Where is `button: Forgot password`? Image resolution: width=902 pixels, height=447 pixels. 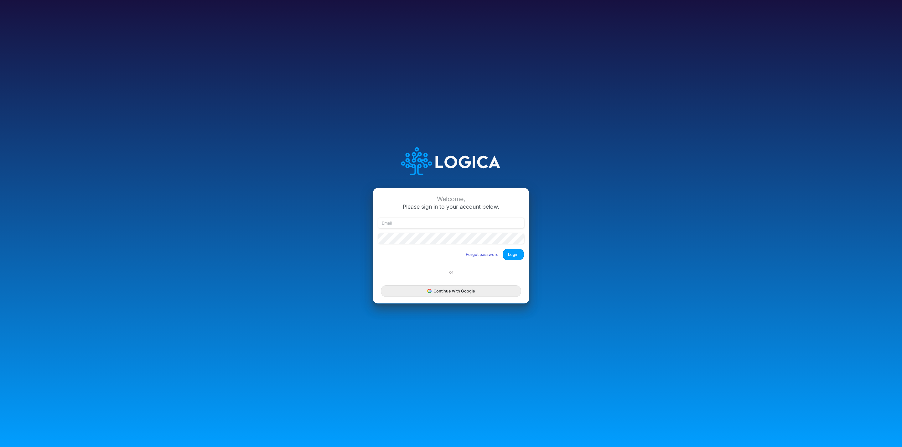 button: Forgot password is located at coordinates (482, 254).